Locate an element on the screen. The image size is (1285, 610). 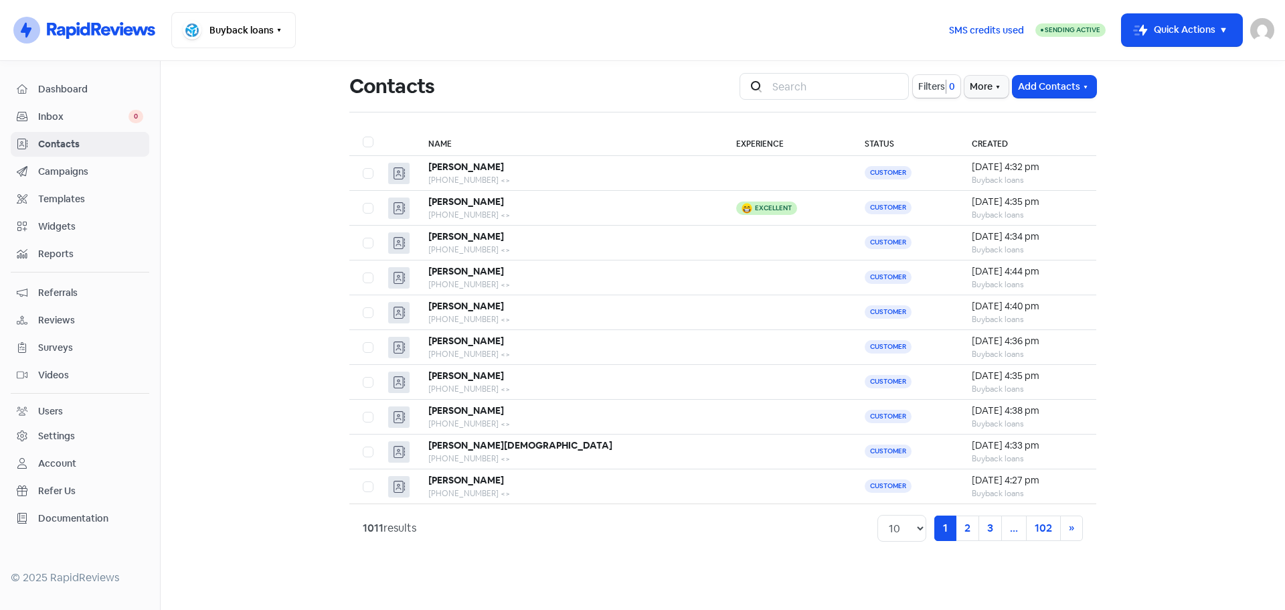
a: SMS credits used is located at coordinates (987, 29).